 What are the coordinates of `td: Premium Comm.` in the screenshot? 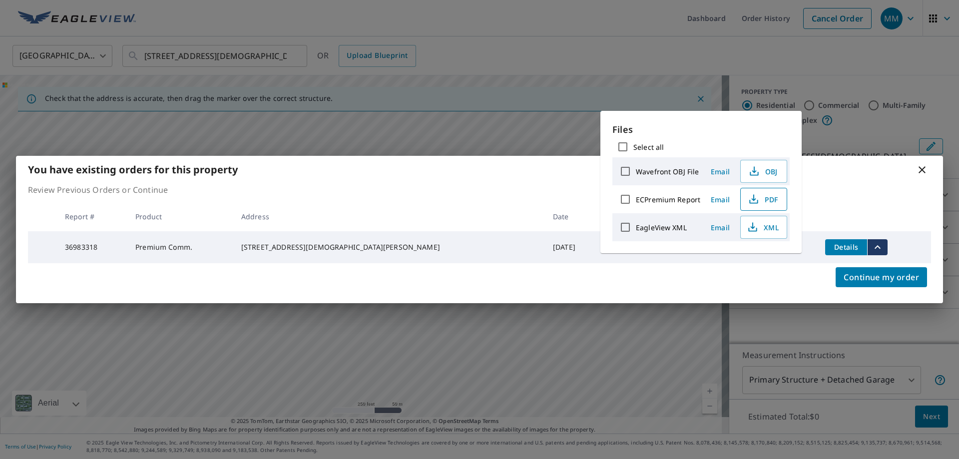 It's located at (180, 247).